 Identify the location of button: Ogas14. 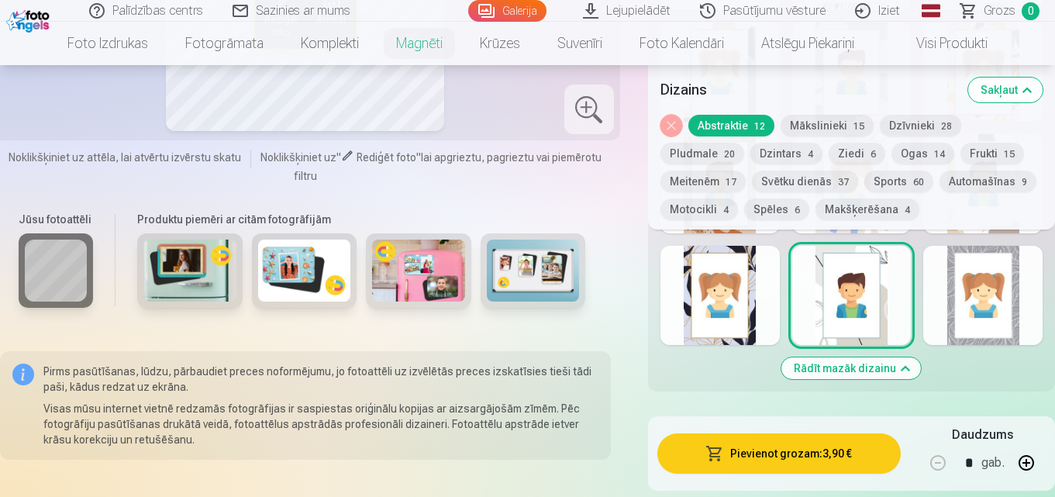
(922, 153).